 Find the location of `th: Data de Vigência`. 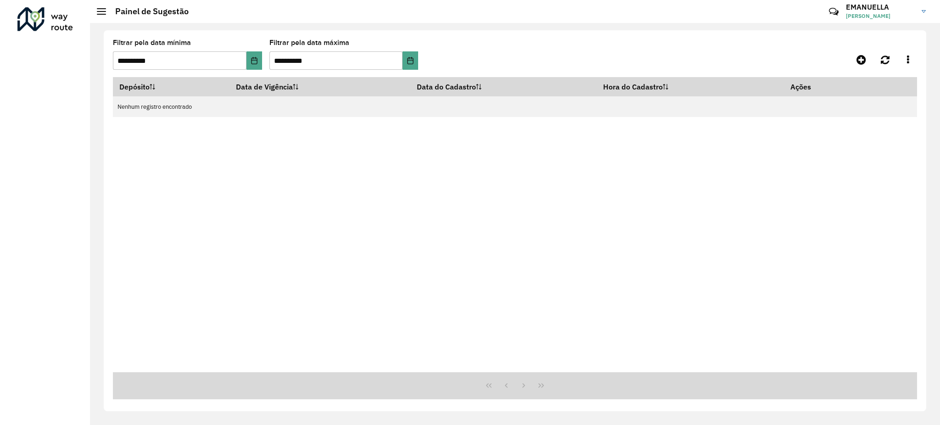

th: Data de Vigência is located at coordinates (320, 87).